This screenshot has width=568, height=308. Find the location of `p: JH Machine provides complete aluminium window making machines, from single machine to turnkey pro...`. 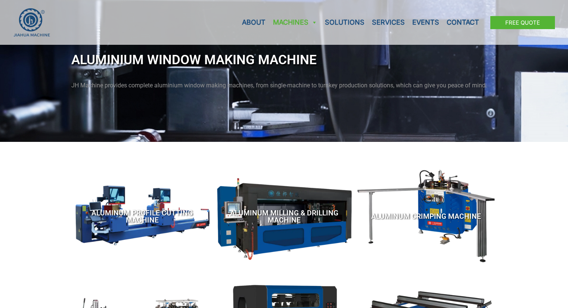

p: JH Machine provides complete aluminium window making machines, from single machine to turnkey pro... is located at coordinates (284, 86).